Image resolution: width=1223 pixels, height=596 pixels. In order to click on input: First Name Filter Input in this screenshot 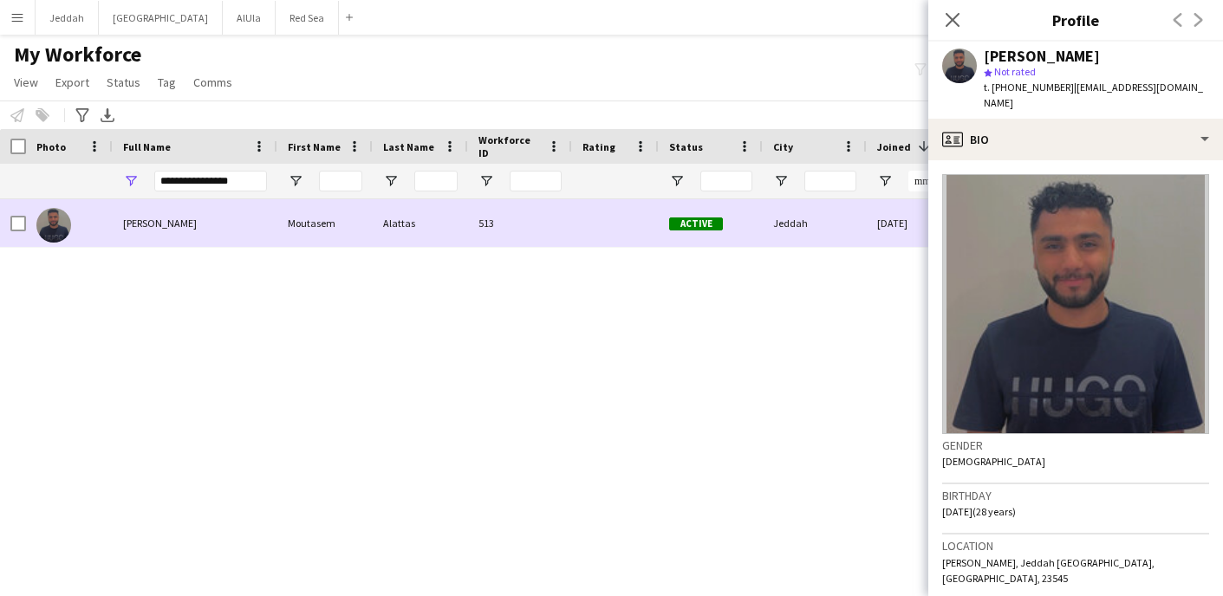, I will do `click(341, 181)`.